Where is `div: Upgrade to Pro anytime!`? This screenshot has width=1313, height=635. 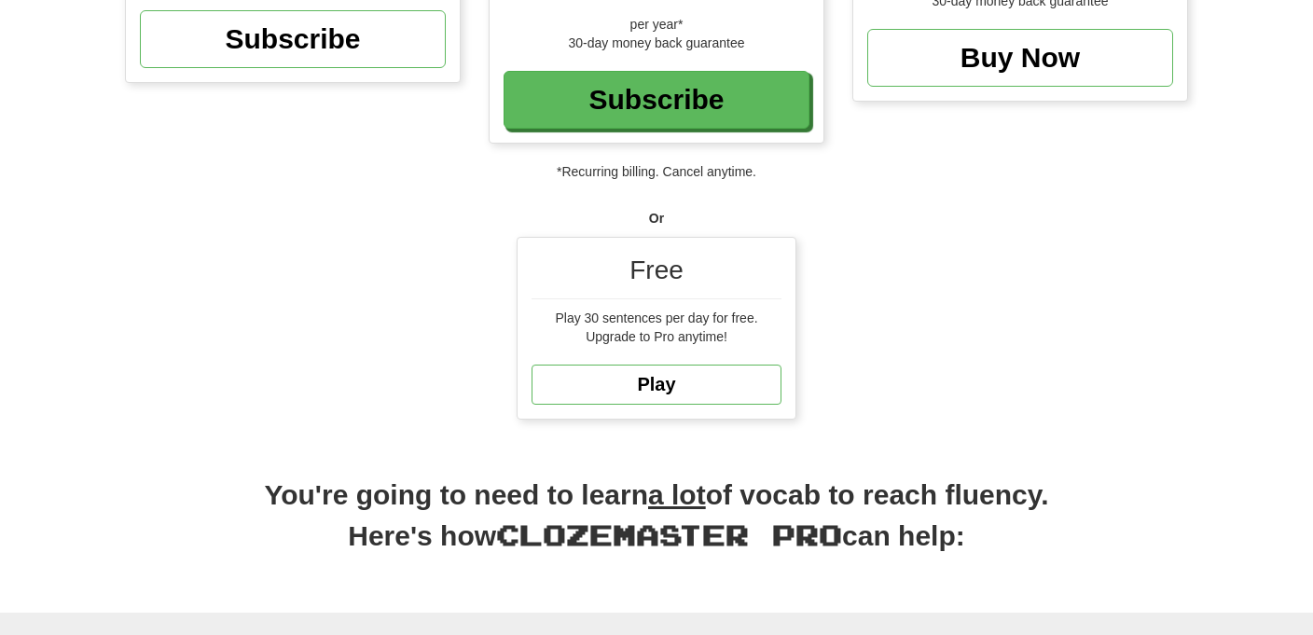
div: Upgrade to Pro anytime! is located at coordinates (656, 337).